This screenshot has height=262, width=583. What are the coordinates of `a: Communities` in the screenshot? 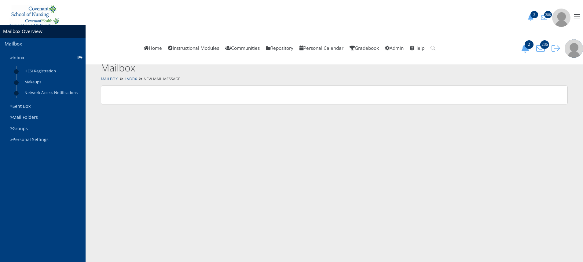 It's located at (242, 48).